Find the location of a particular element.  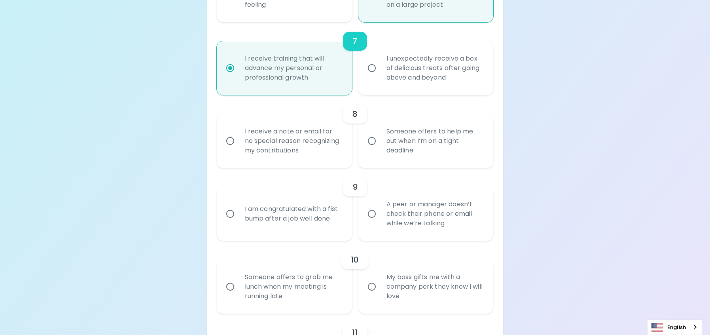

div: A peer or manager doesn’t check their phone or email while we’re talking is located at coordinates (435, 214).